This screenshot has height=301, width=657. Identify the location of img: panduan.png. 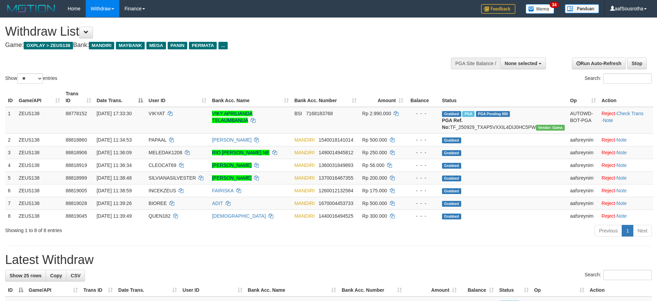
(582, 9).